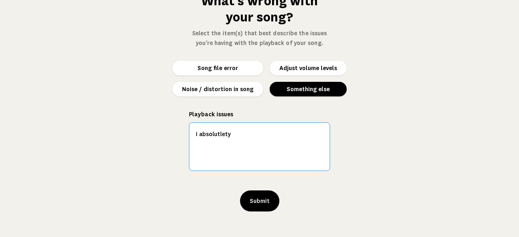 Image resolution: width=519 pixels, height=237 pixels. I want to click on button: Noise / distortion in song, so click(218, 89).